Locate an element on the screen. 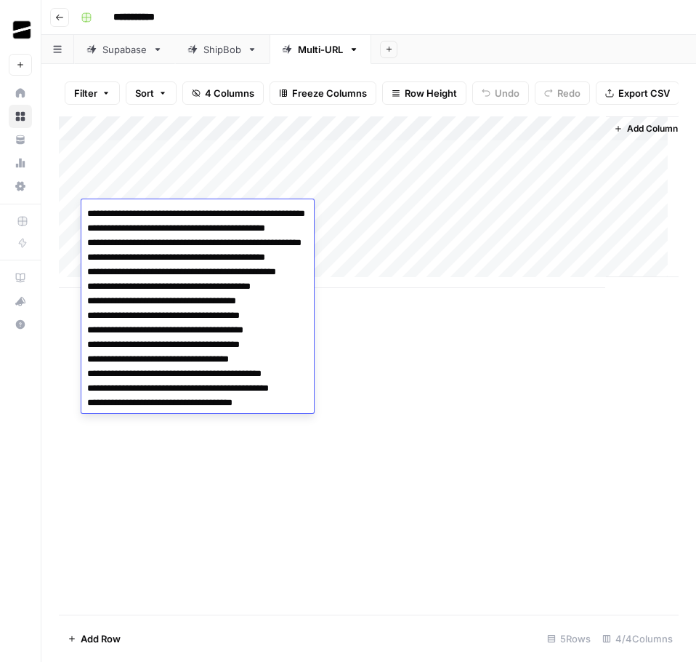  a: AirOps Academy is located at coordinates (20, 278).